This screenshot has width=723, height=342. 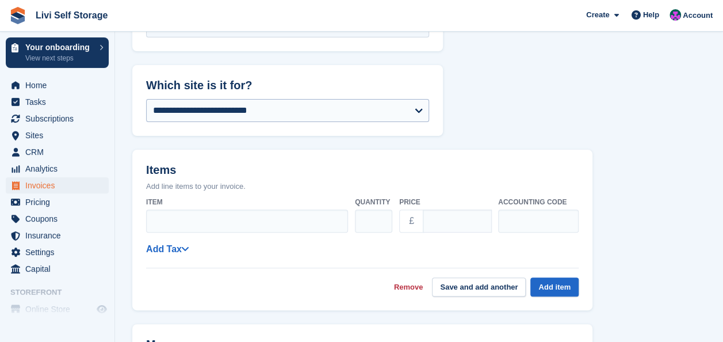 I want to click on span: Home, so click(x=60, y=85).